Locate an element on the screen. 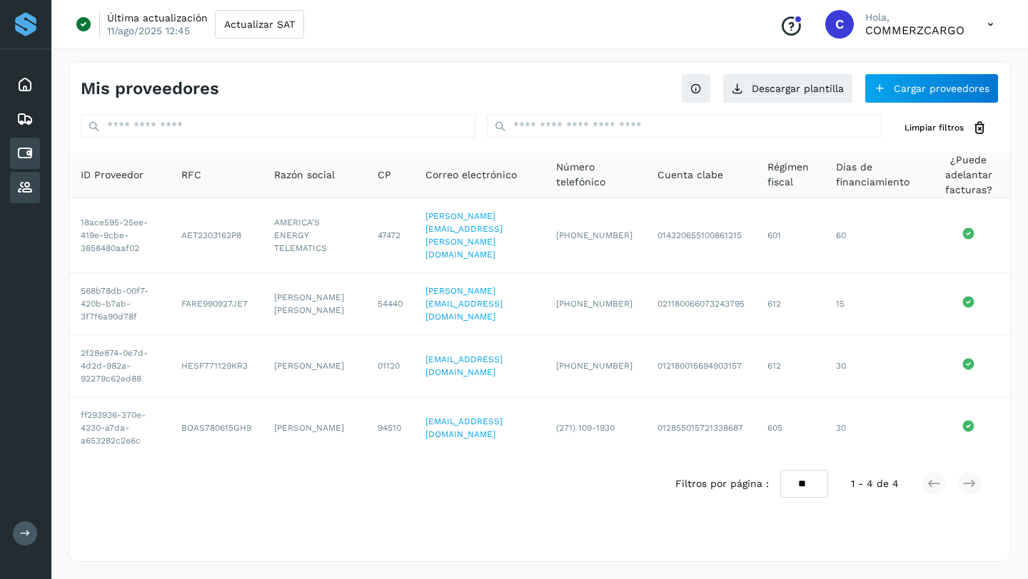 This screenshot has height=579, width=1028. span: Razón social is located at coordinates (304, 175).